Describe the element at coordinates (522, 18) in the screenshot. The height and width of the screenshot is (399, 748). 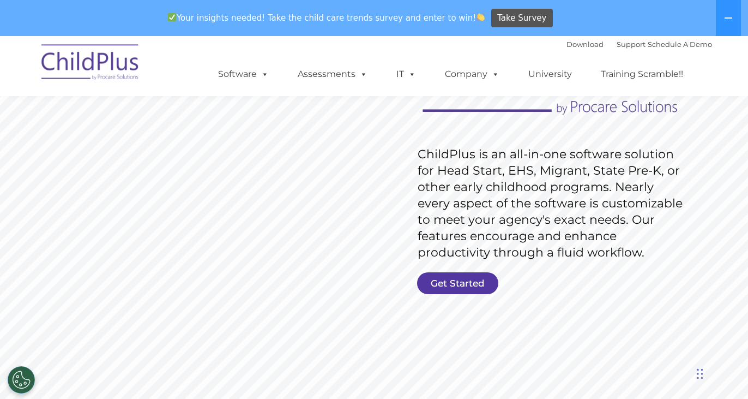
I see `a: Take Survey` at that location.